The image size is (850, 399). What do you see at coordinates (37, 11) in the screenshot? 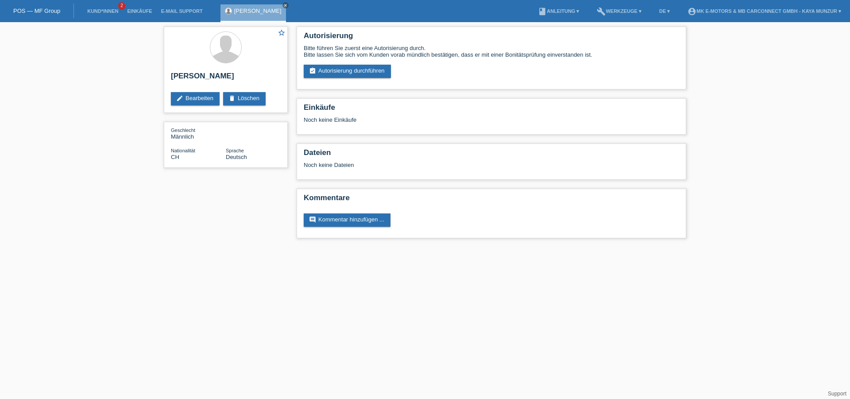
I see `a: POS — MF Group` at bounding box center [37, 11].